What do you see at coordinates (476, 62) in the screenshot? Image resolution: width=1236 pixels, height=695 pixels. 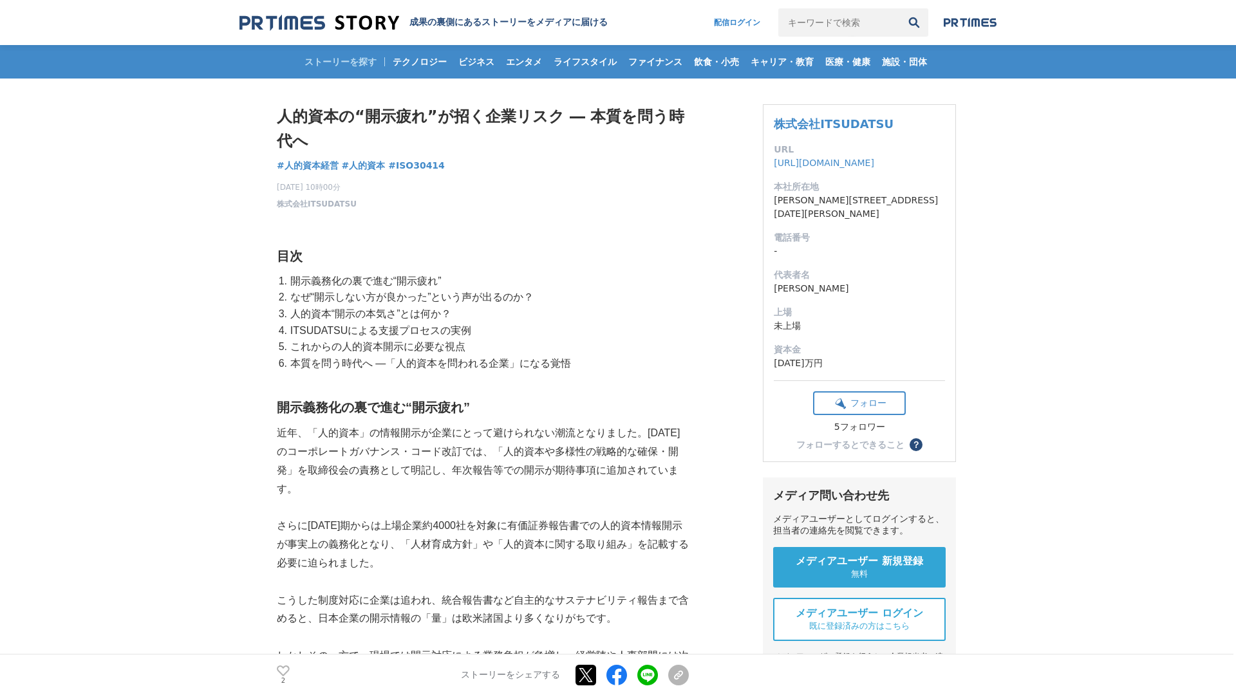 I see `a: ビジネス` at bounding box center [476, 62].